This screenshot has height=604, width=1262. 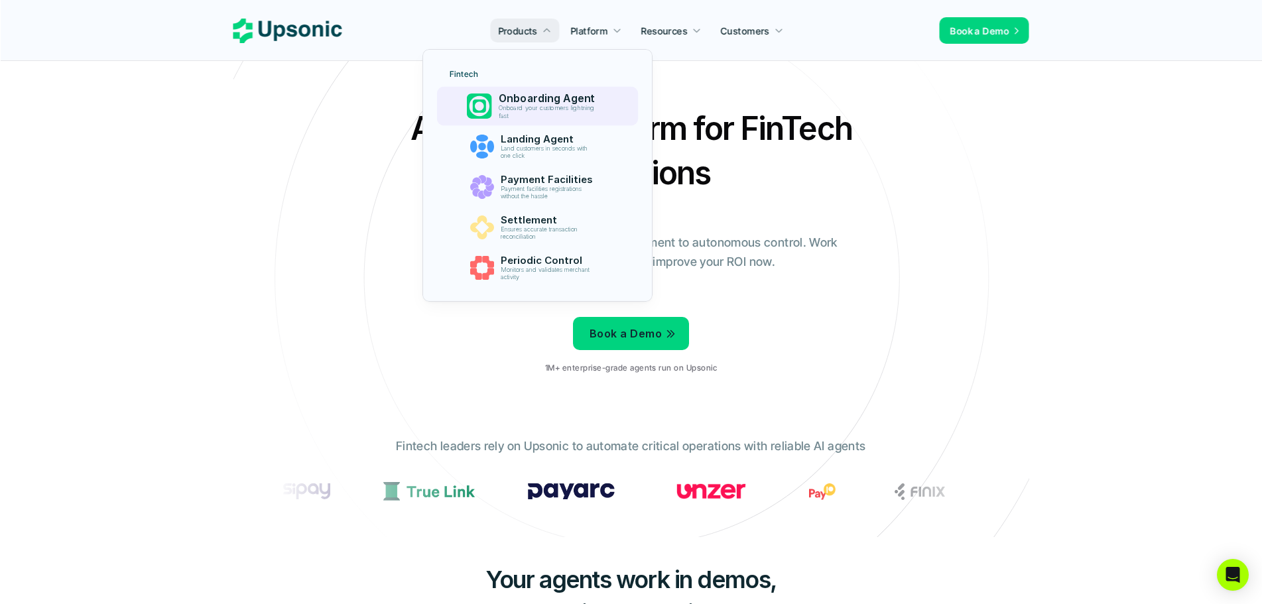 I want to click on span: Your agents work in demos,, so click(x=630, y=579).